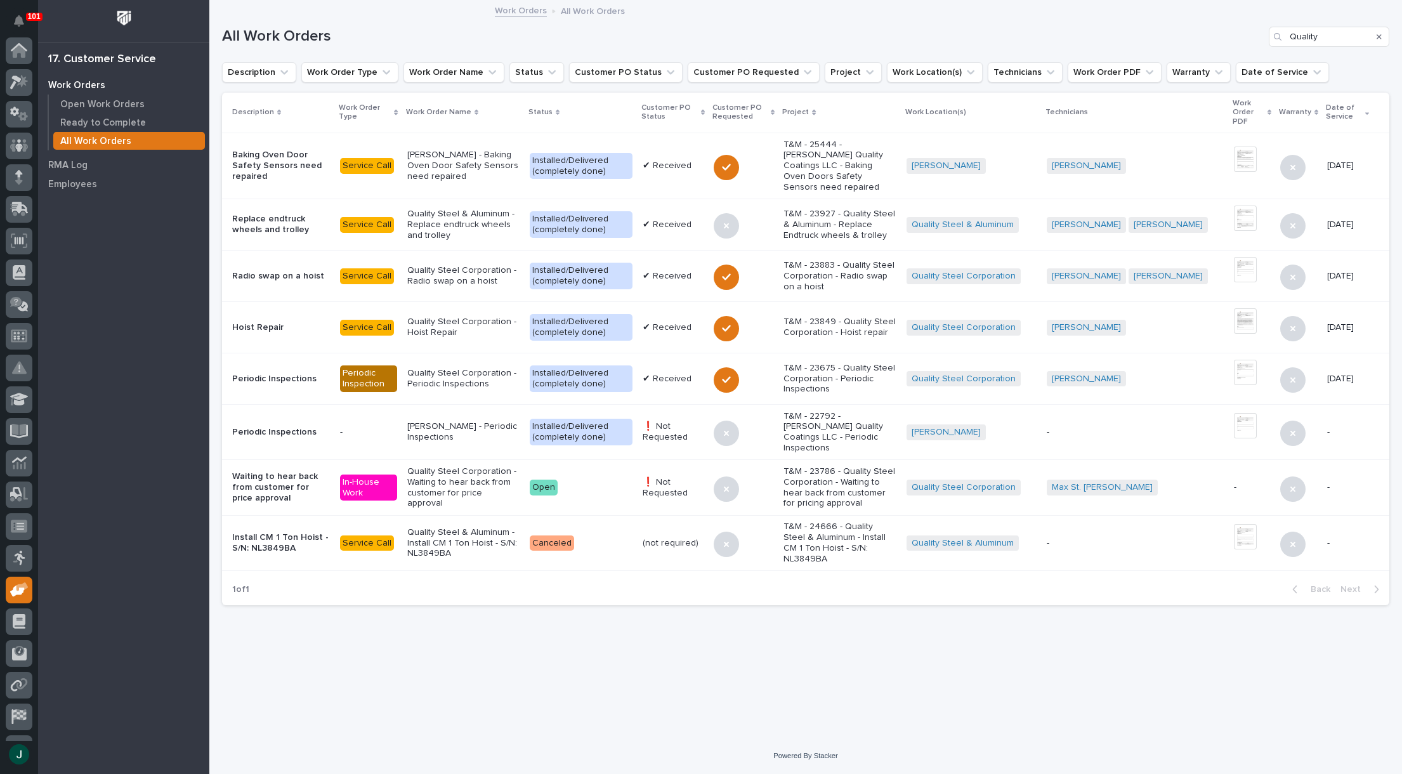  I want to click on button: Work Order PDF, so click(1115, 72).